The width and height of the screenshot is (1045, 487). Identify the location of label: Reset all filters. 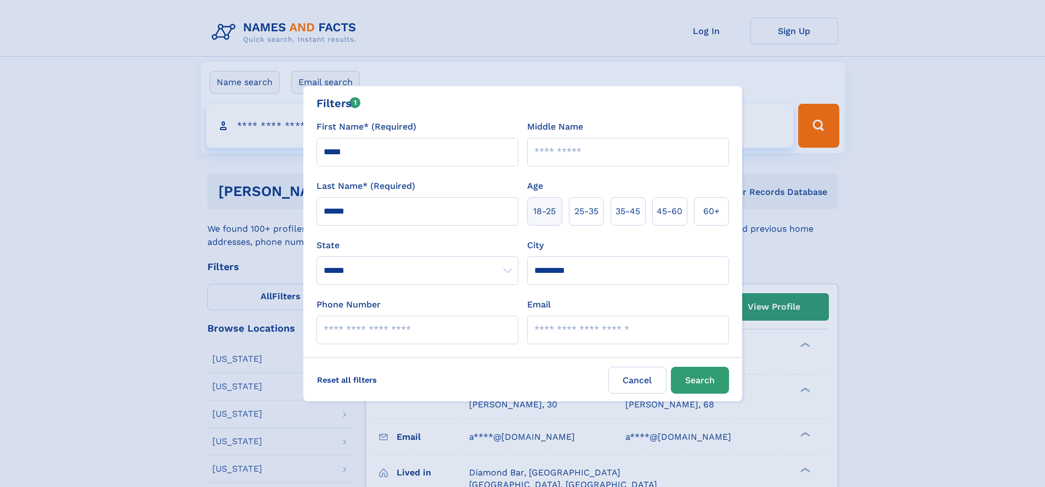
(347, 380).